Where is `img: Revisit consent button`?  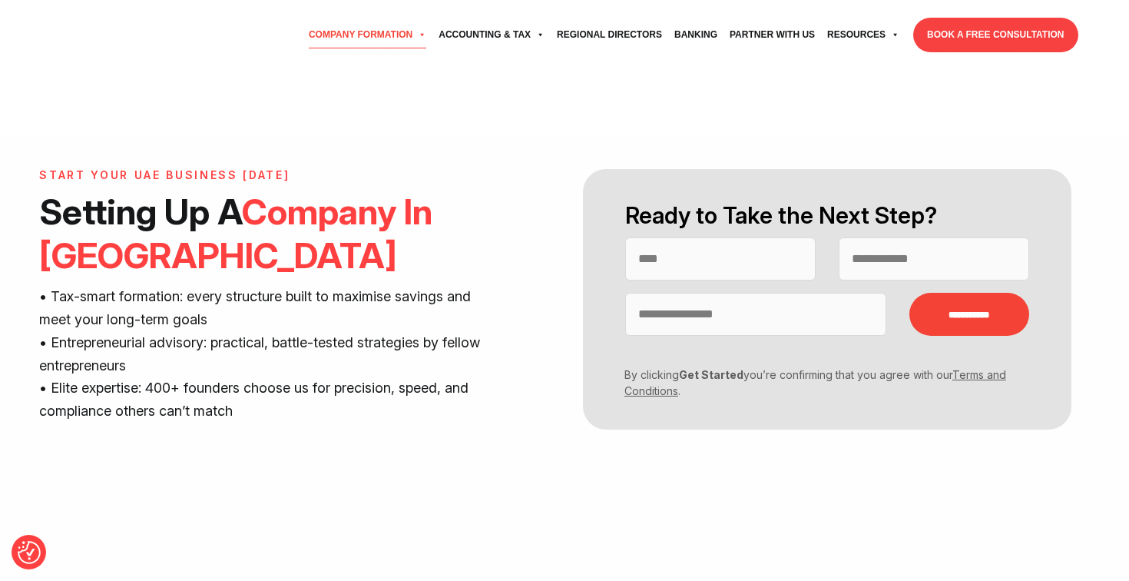
img: Revisit consent button is located at coordinates (29, 552).